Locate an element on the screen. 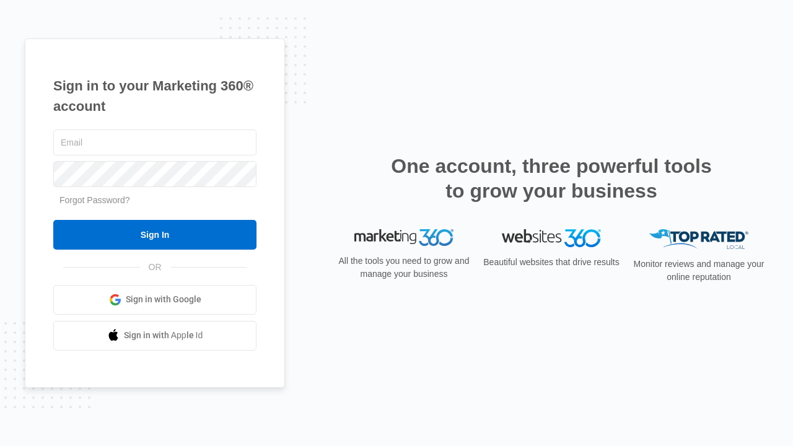 Image resolution: width=793 pixels, height=446 pixels. h2: One account, three powerful tools to grow your business is located at coordinates (551, 178).